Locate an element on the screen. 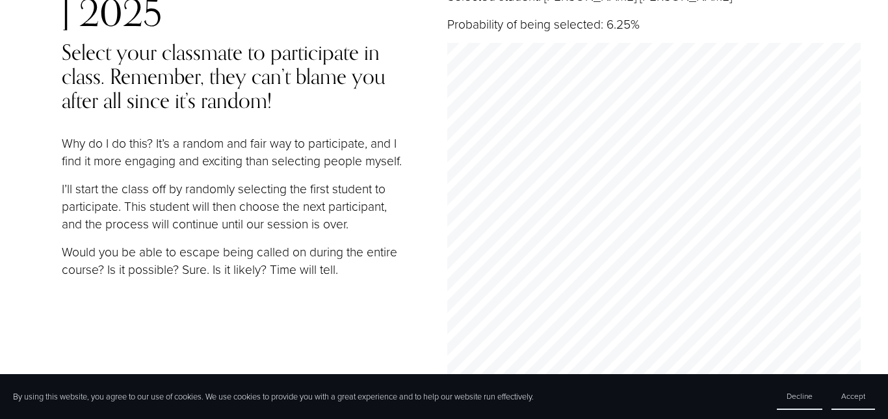 The width and height of the screenshot is (888, 419). p: By using this website, you agree to our use of cookies. We use cookies to provide you with a grea... is located at coordinates (273, 397).